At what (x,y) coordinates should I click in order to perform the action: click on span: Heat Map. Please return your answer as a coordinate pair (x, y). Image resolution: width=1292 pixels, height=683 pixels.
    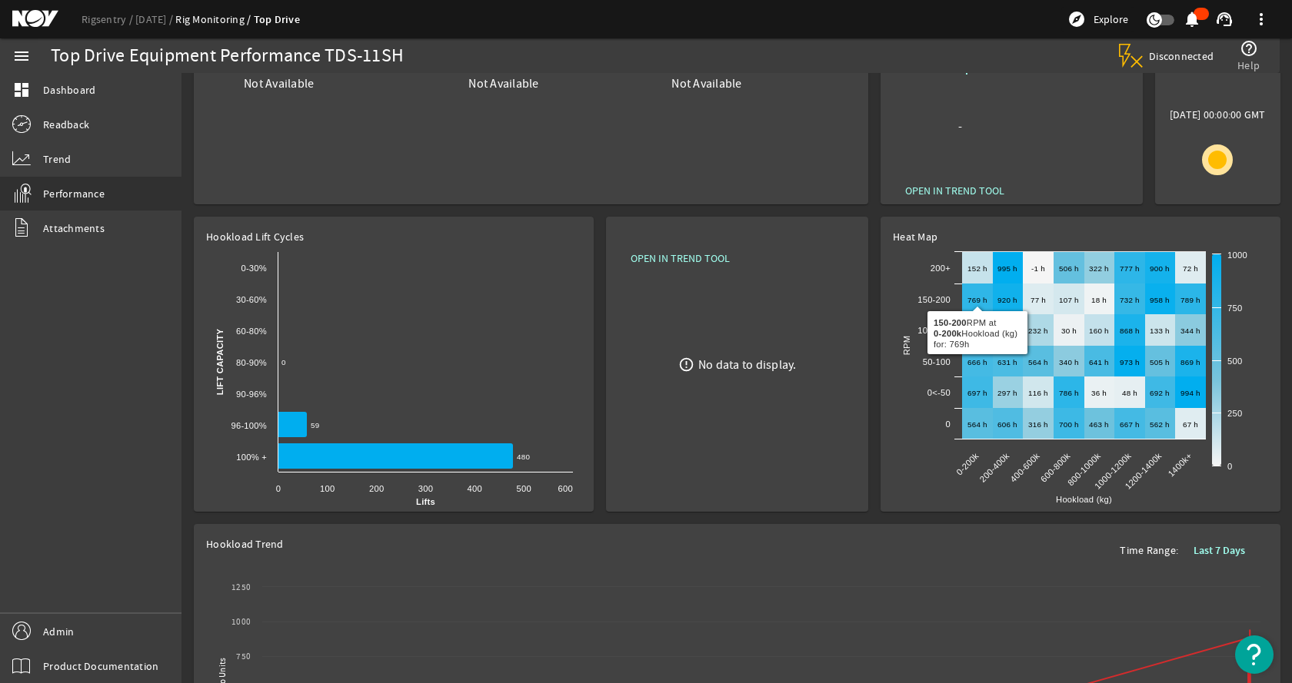
    Looking at the image, I should click on (915, 237).